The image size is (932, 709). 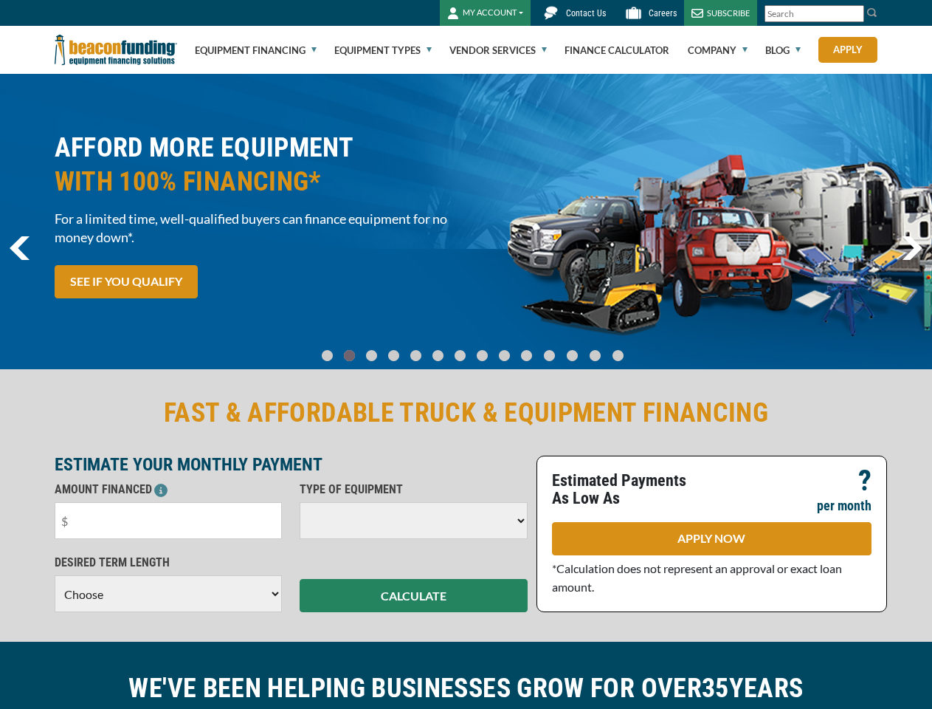 What do you see at coordinates (461, 355) in the screenshot?
I see `a: Go To Slide 6` at bounding box center [461, 355].